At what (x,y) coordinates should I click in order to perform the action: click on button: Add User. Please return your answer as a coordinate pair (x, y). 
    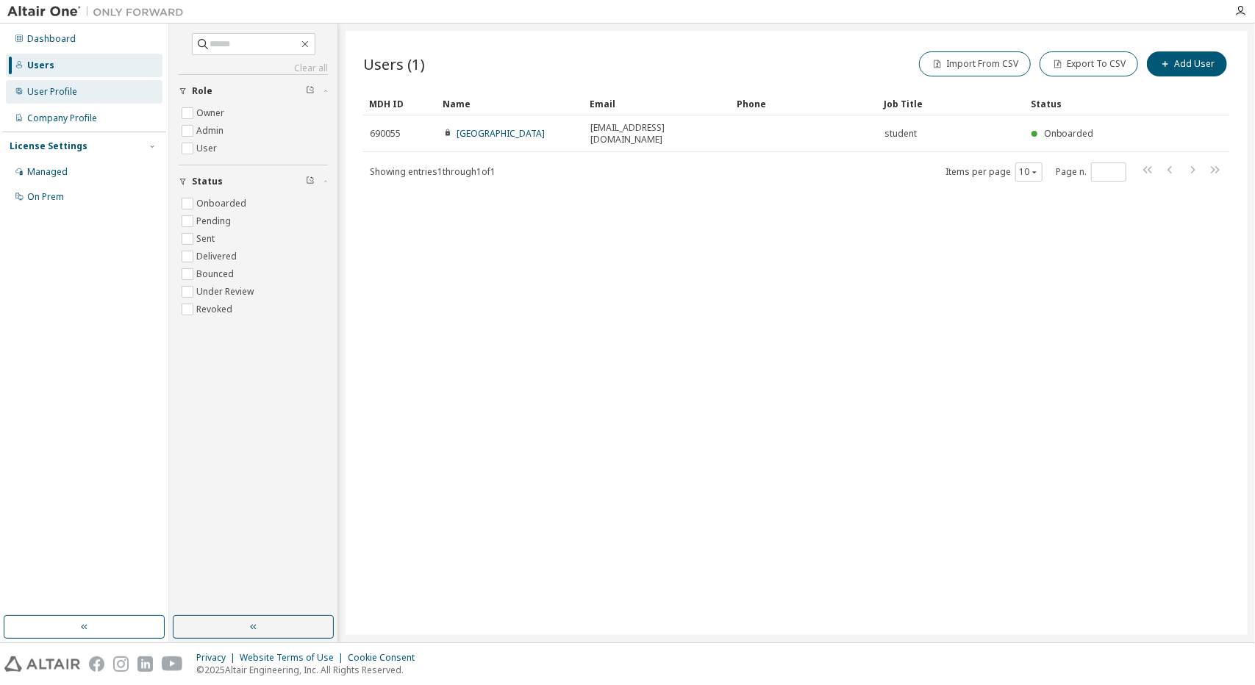
    Looking at the image, I should click on (1187, 64).